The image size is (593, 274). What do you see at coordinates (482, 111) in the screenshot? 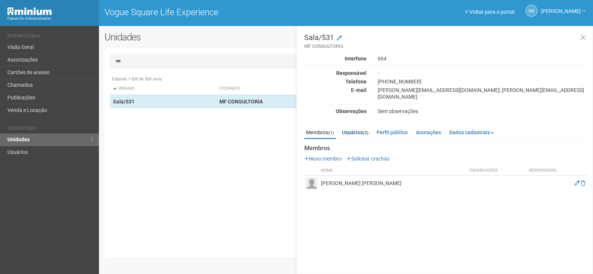
I see `div: Sem observações` at bounding box center [482, 111].